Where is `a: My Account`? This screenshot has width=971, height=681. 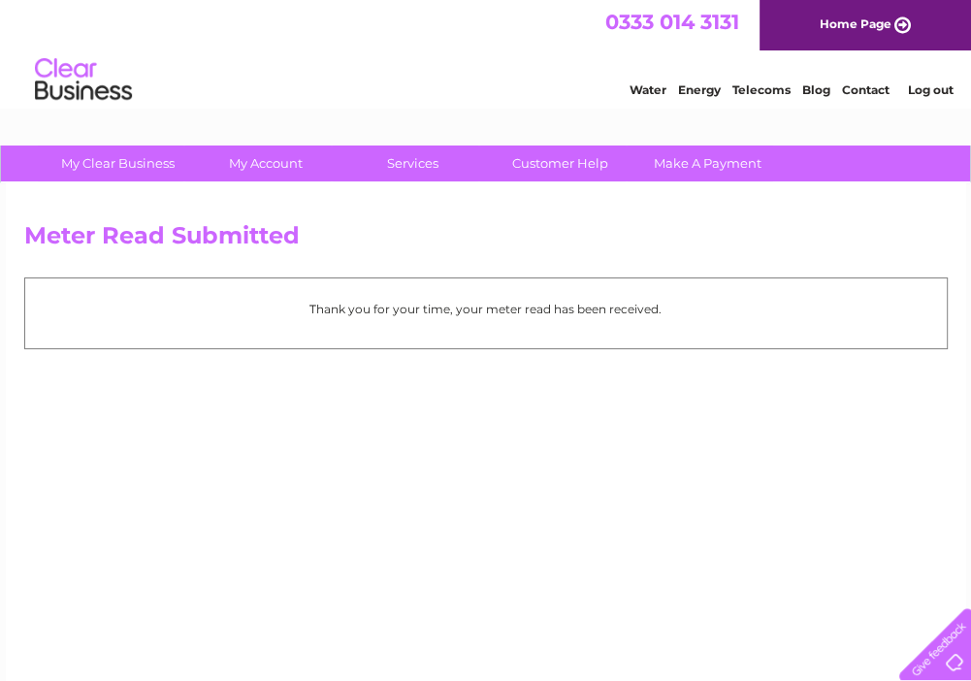 a: My Account is located at coordinates (265, 163).